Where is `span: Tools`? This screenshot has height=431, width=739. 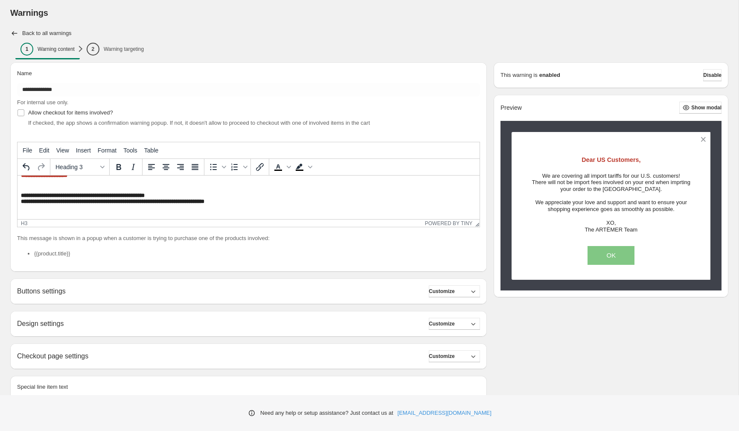 span: Tools is located at coordinates (130, 150).